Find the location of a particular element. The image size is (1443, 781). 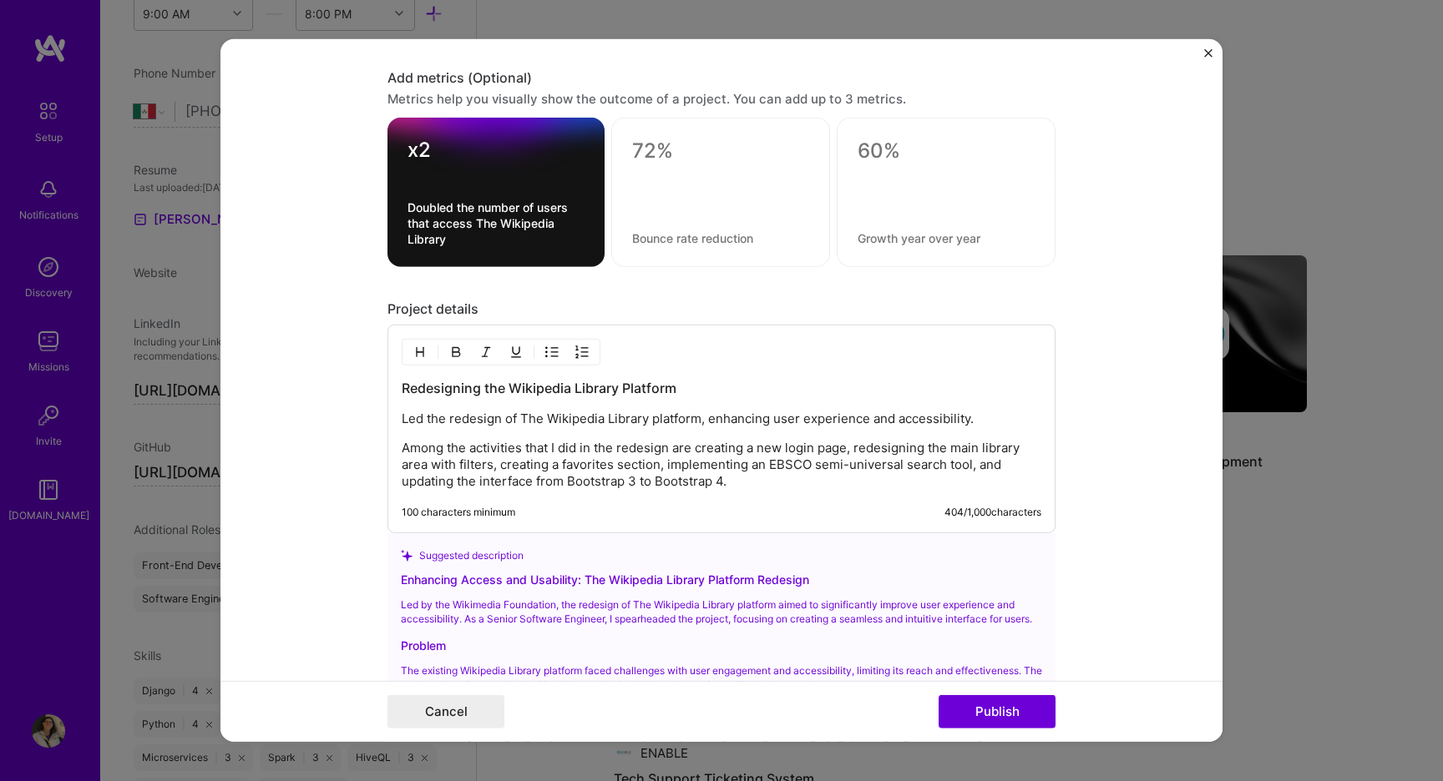

img: Bold is located at coordinates (456, 352).